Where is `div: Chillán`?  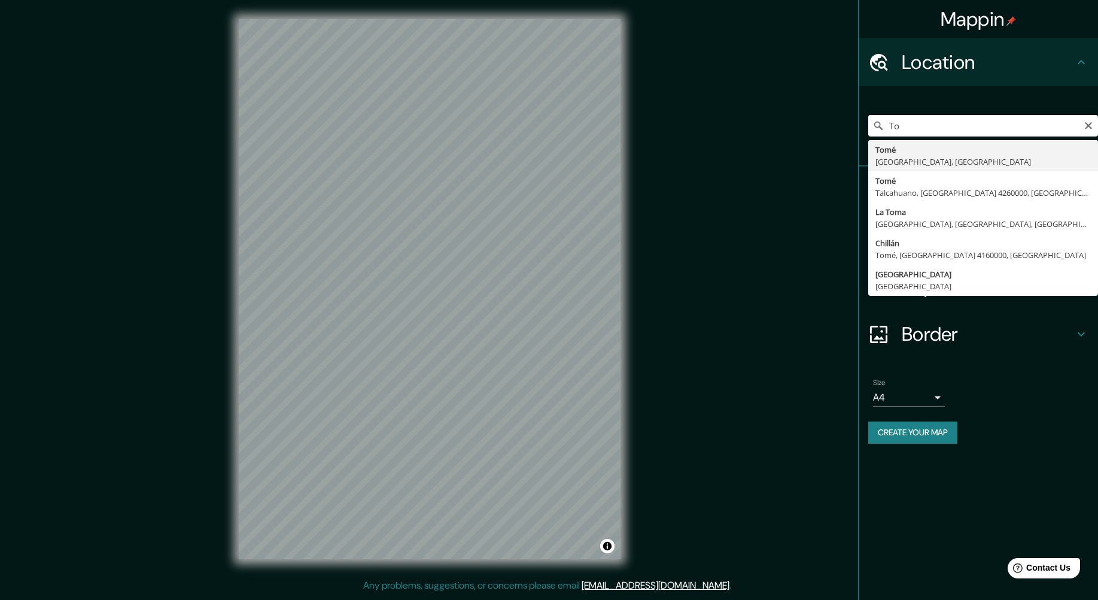
div: Chillán is located at coordinates (983, 243).